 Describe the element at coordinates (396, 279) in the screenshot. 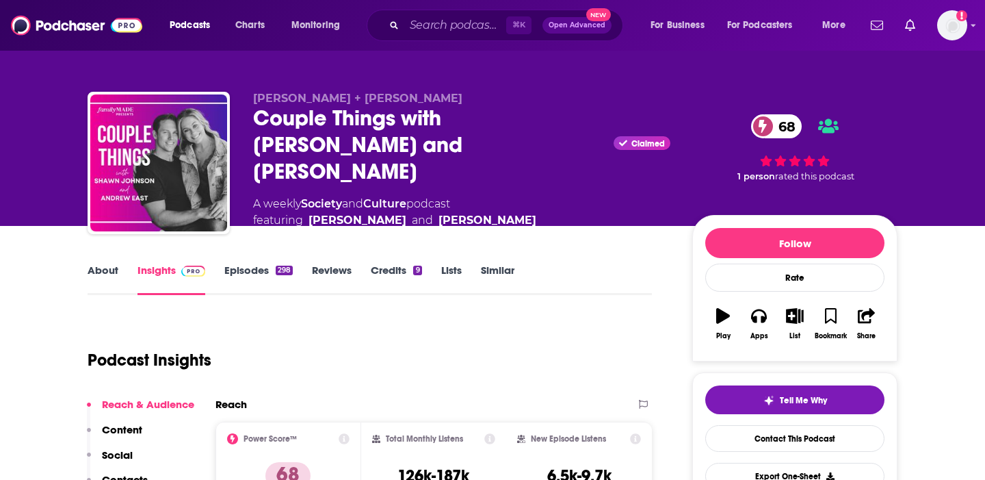

I see `a: Credits9` at that location.